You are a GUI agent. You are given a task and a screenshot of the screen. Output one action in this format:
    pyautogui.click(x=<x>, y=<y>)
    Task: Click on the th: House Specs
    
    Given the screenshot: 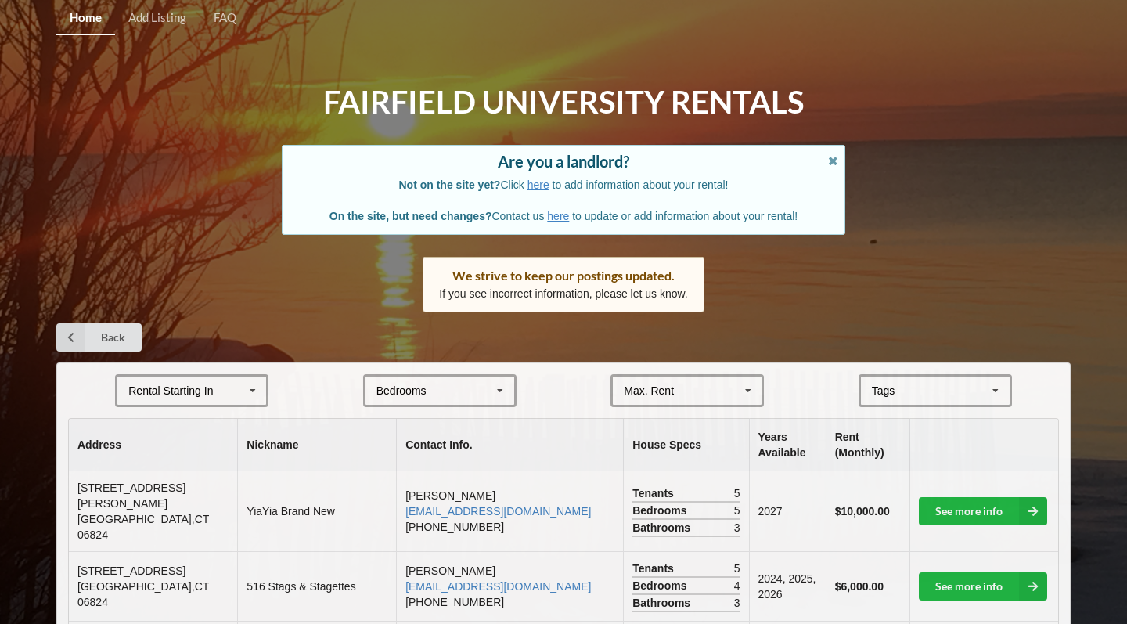 What is the action you would take?
    pyautogui.click(x=686, y=445)
    